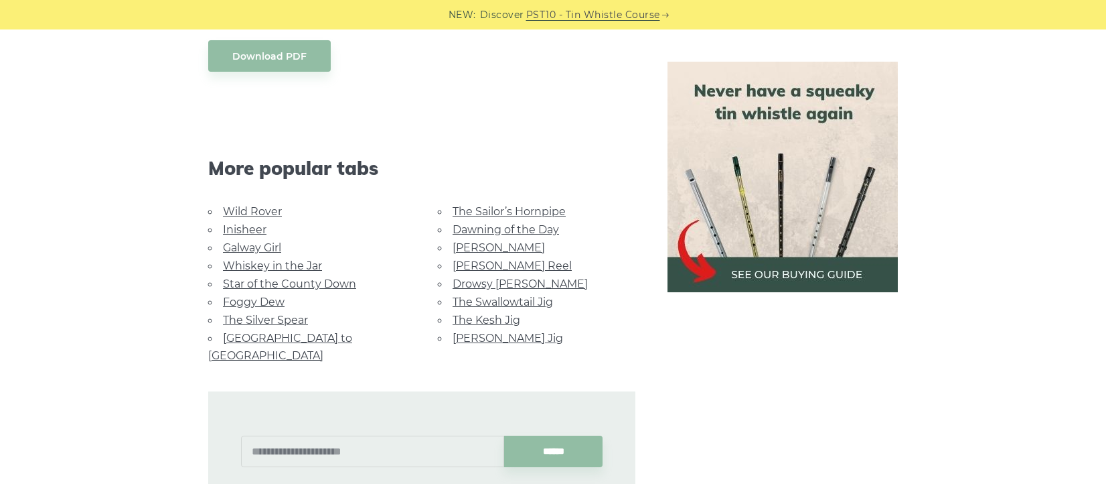  I want to click on a: Star of the County Down, so click(289, 283).